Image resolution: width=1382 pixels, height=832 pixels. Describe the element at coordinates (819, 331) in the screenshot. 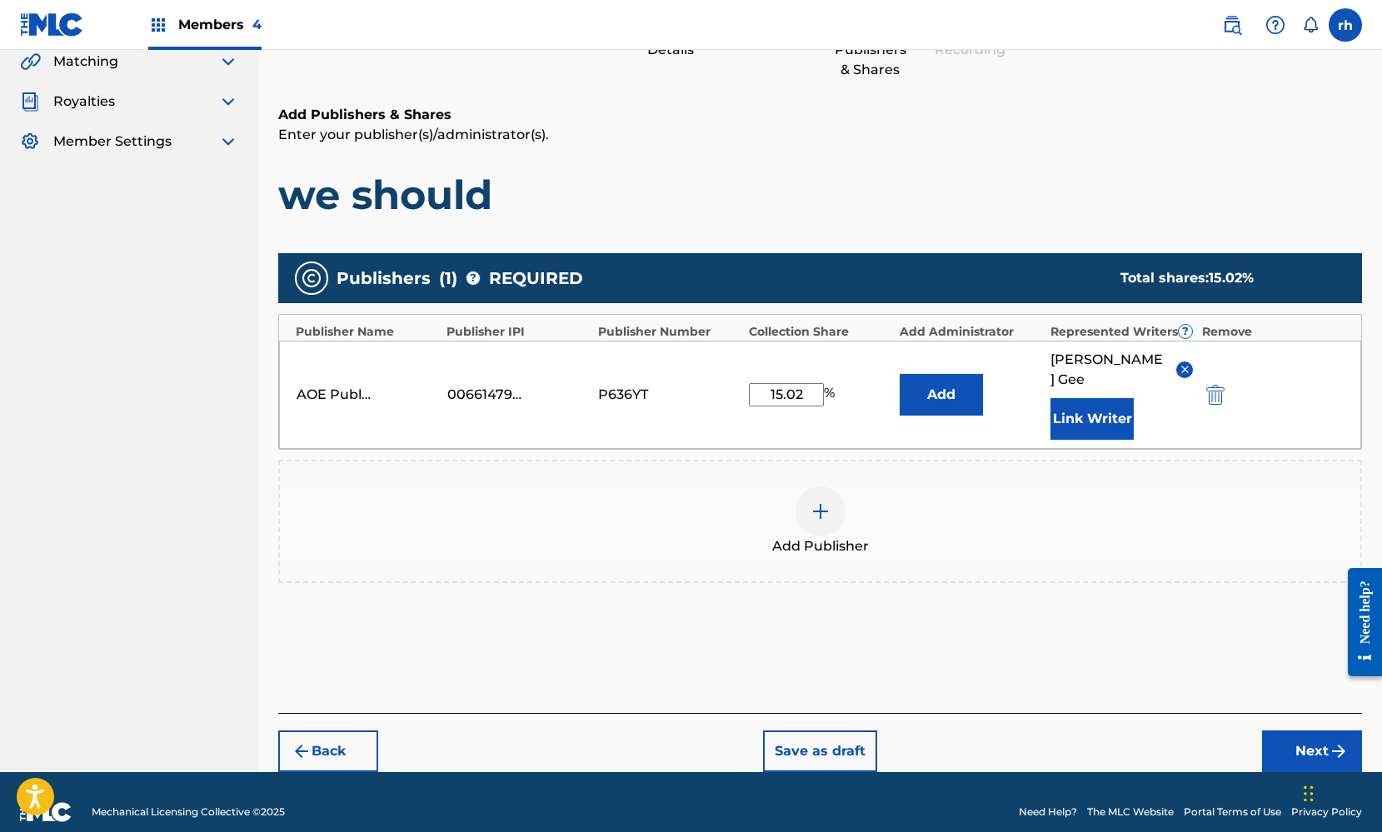

I see `div: Collection Share` at that location.